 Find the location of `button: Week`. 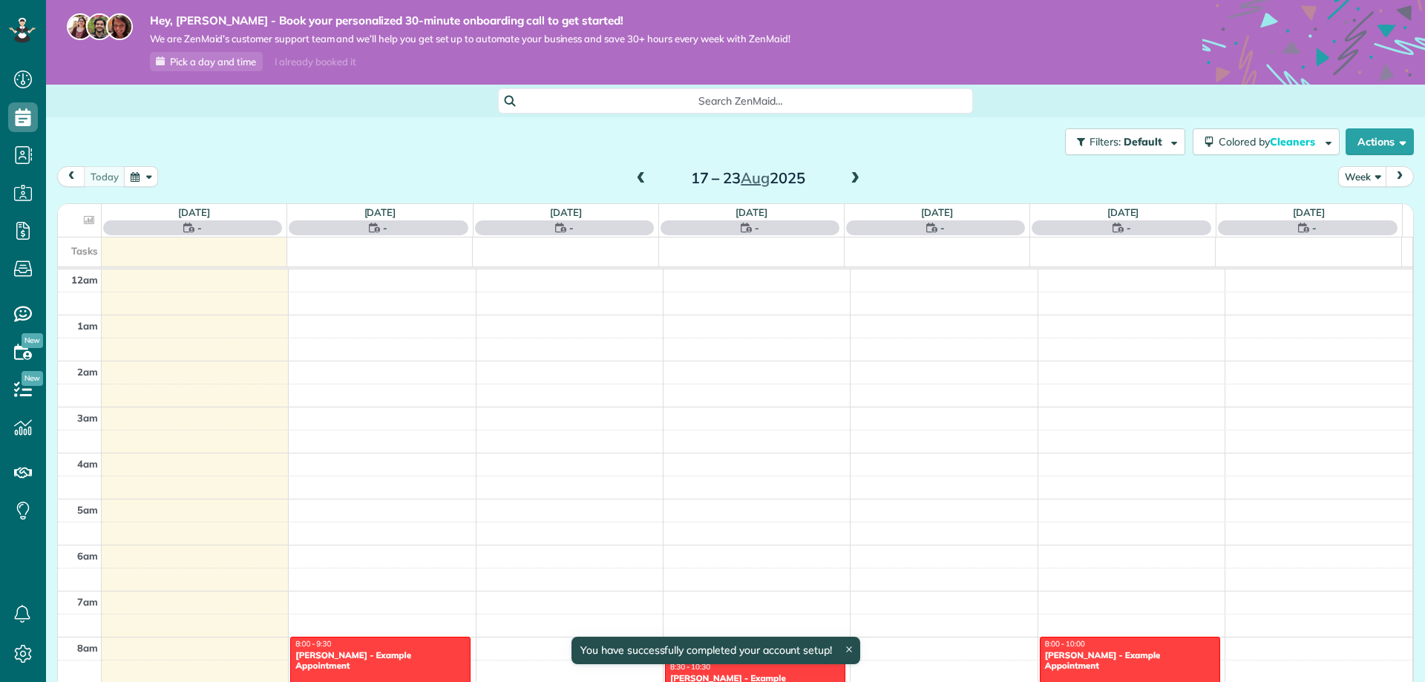

button: Week is located at coordinates (1363, 176).